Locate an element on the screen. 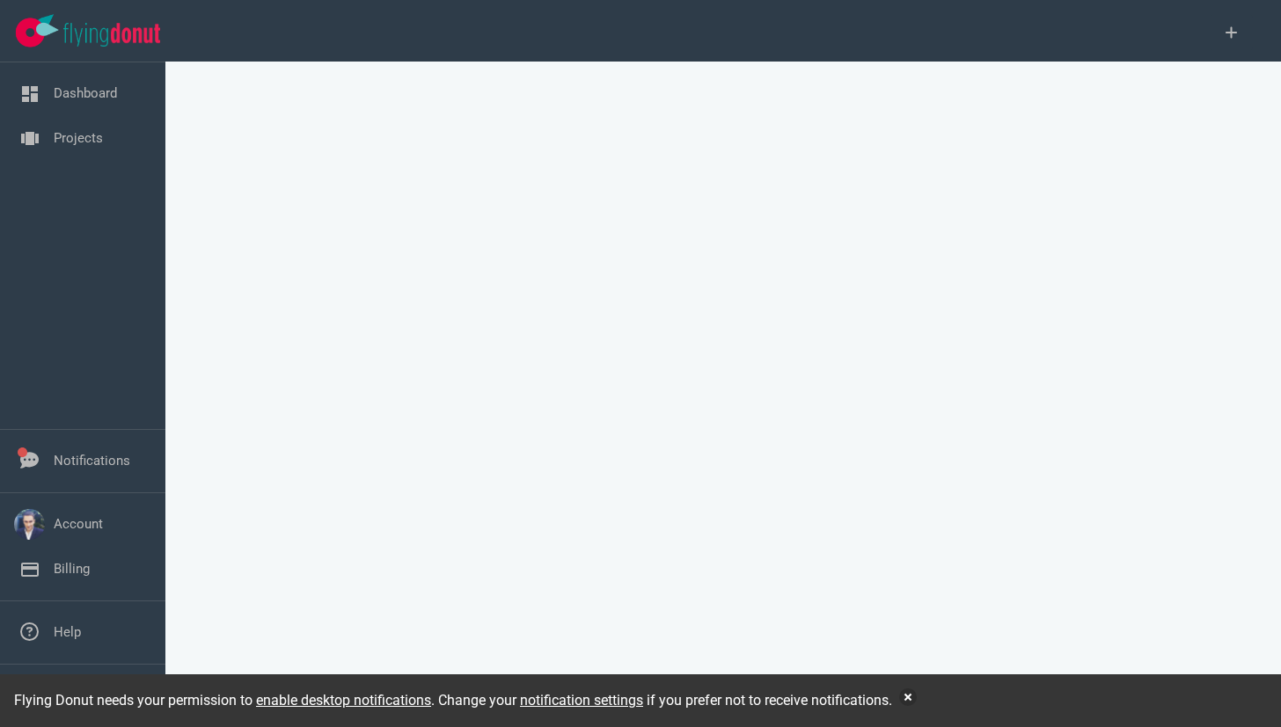 Image resolution: width=1281 pixels, height=727 pixels. a: Dashboard is located at coordinates (85, 93).